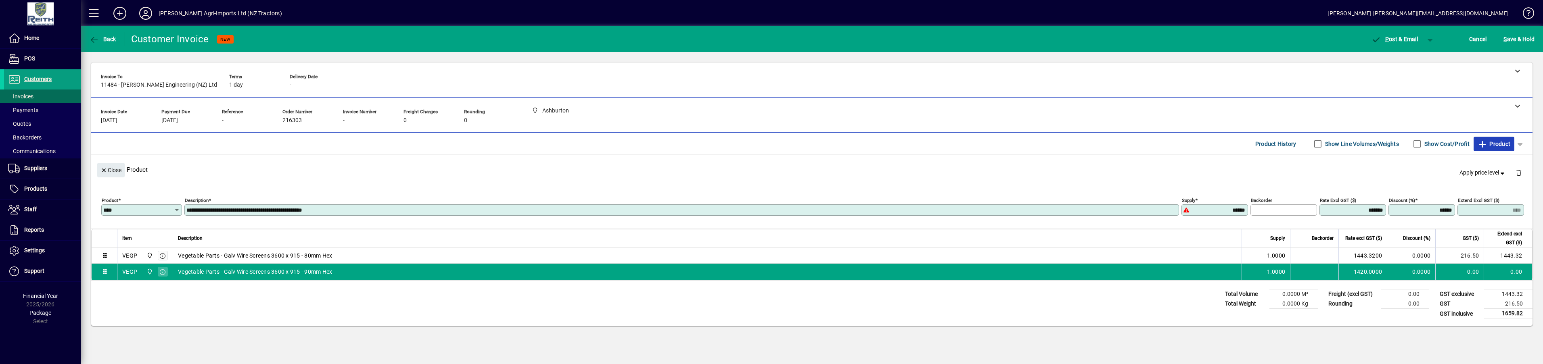  Describe the element at coordinates (1494, 144) in the screenshot. I see `span: Product` at that location.